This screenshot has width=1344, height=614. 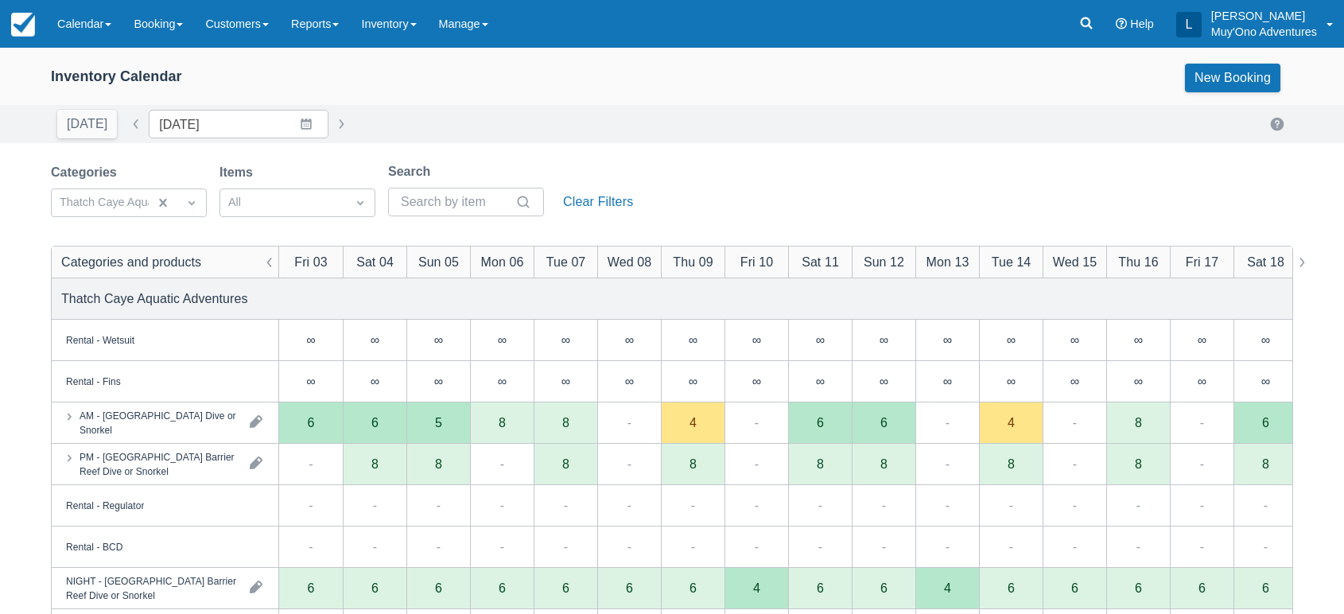 I want to click on div: Sat 11, so click(x=820, y=262).